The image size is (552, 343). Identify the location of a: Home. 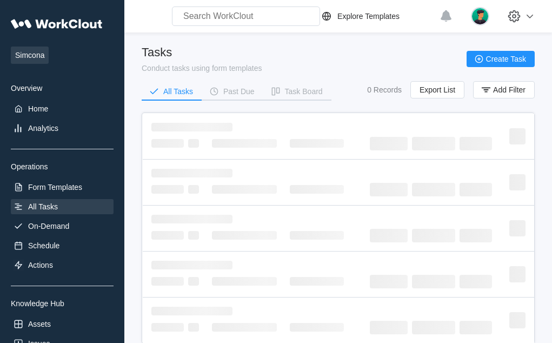
(62, 109).